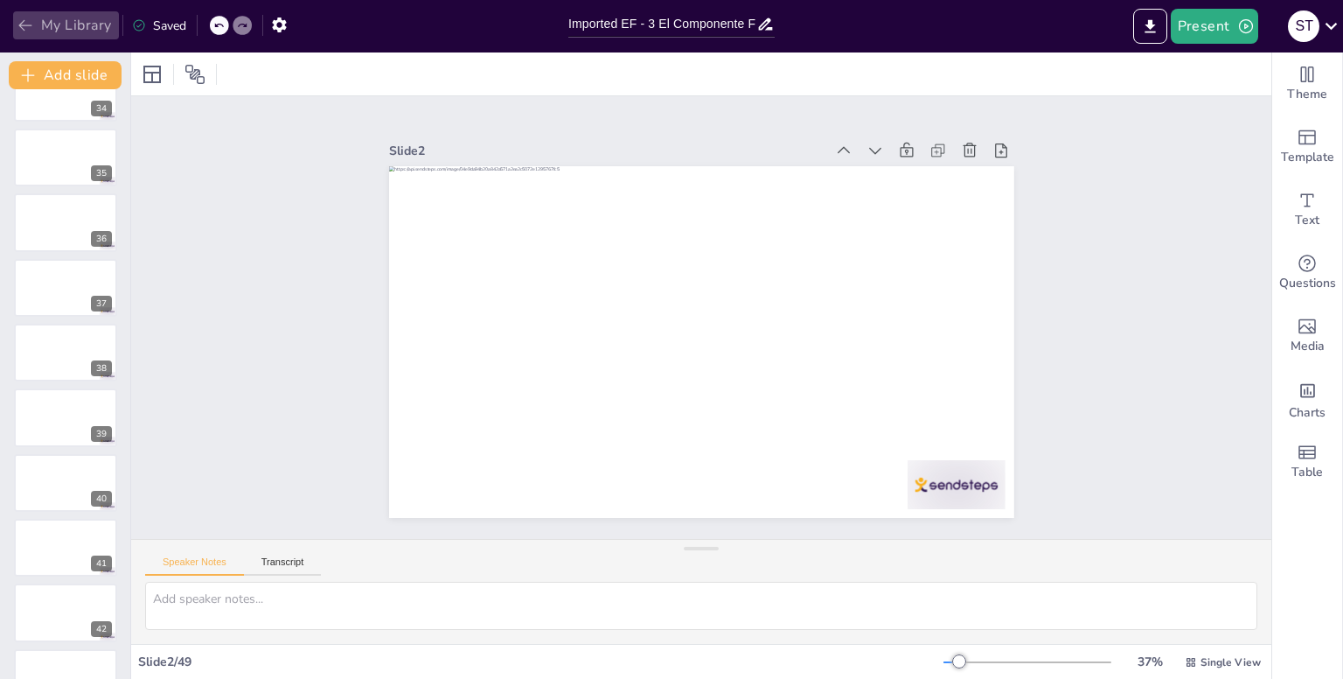  What do you see at coordinates (1307, 147) in the screenshot?
I see `div: Add ready made slides` at bounding box center [1307, 147].